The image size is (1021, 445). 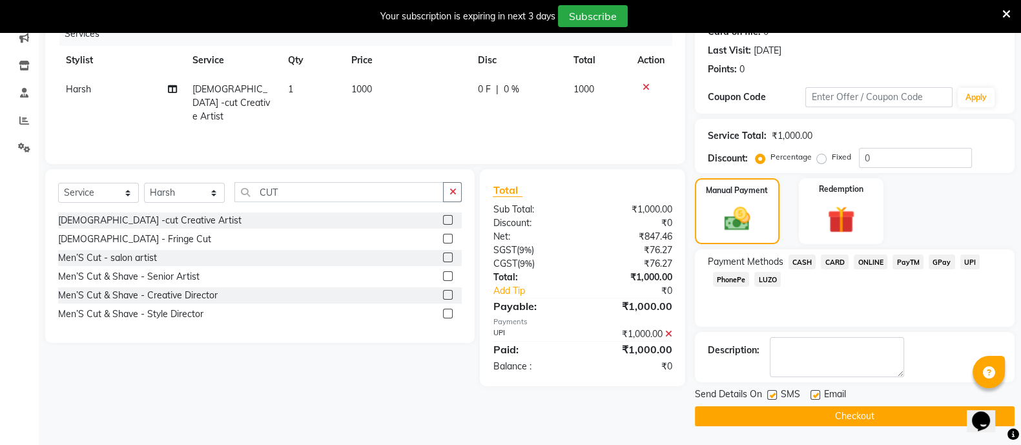 What do you see at coordinates (107, 258) in the screenshot?
I see `div: Men’S Cut - salon artist` at bounding box center [107, 258].